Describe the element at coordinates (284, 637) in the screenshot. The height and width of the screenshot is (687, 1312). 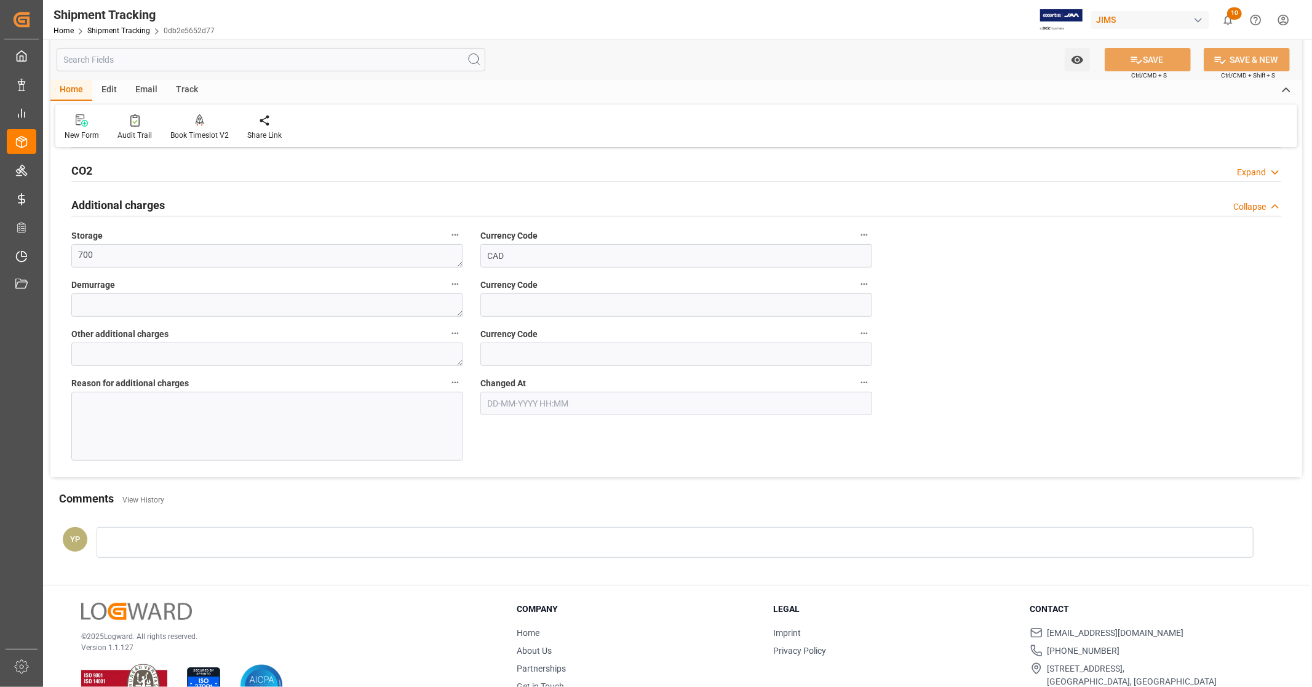
I see `p: © 2025 Logward. All rights reserved.` at that location.